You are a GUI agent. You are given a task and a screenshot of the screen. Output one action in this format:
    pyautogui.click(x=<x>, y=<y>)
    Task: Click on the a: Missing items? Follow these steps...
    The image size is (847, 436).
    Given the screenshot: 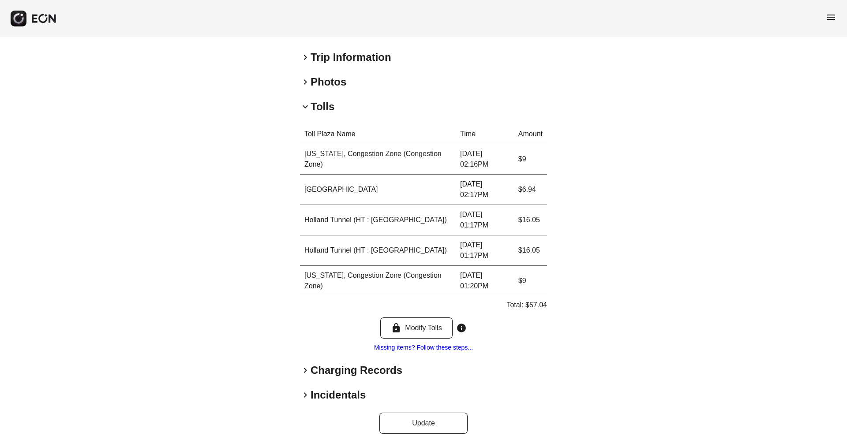 What is the action you would take?
    pyautogui.click(x=424, y=348)
    